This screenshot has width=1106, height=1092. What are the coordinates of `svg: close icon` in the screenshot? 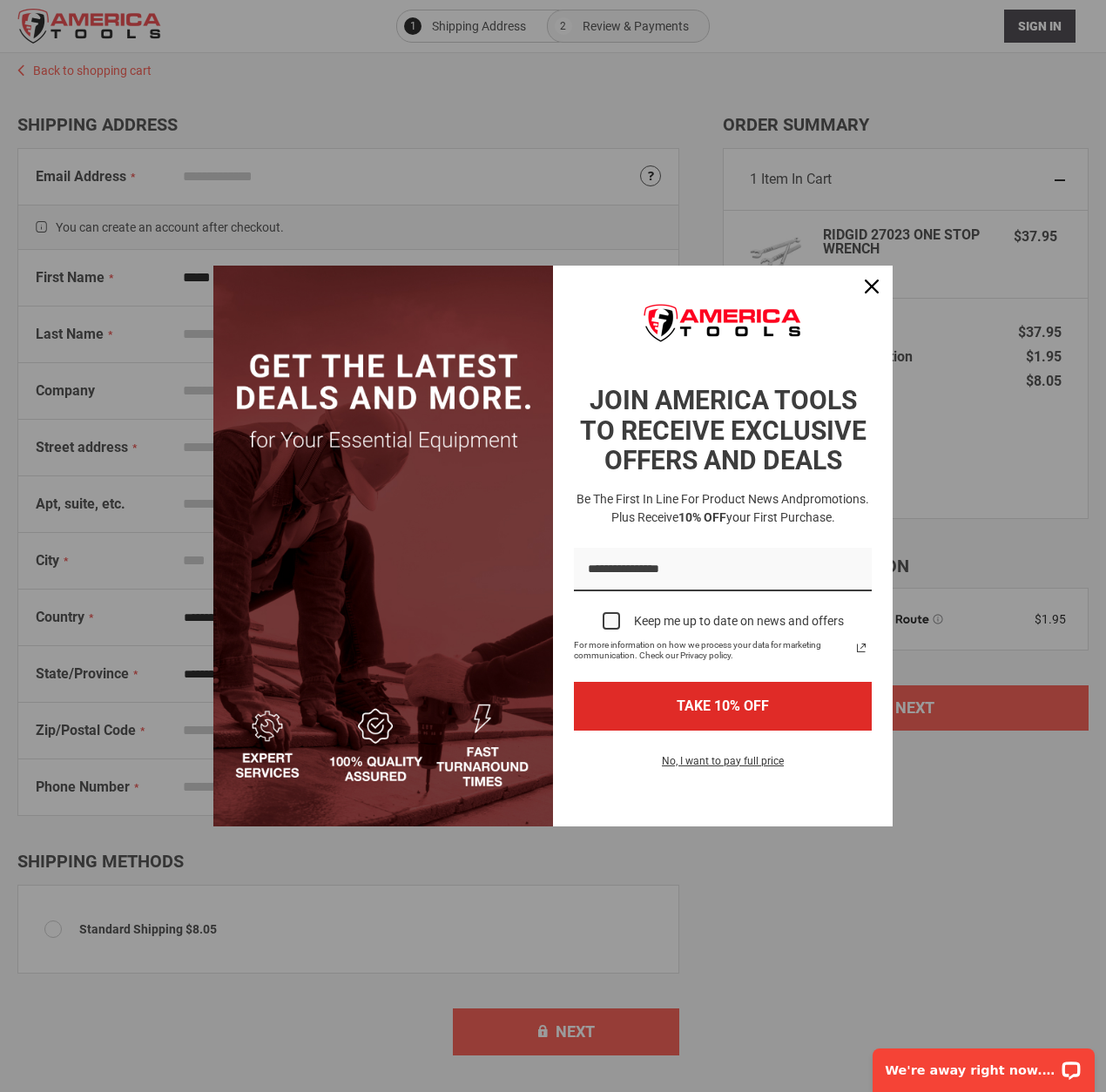 It's located at (872, 287).